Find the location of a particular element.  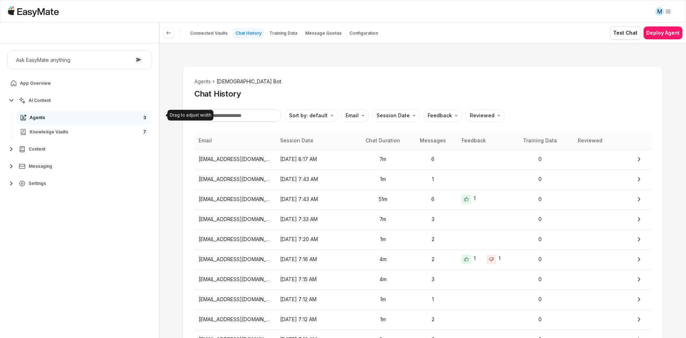

button: Content is located at coordinates (79, 149).